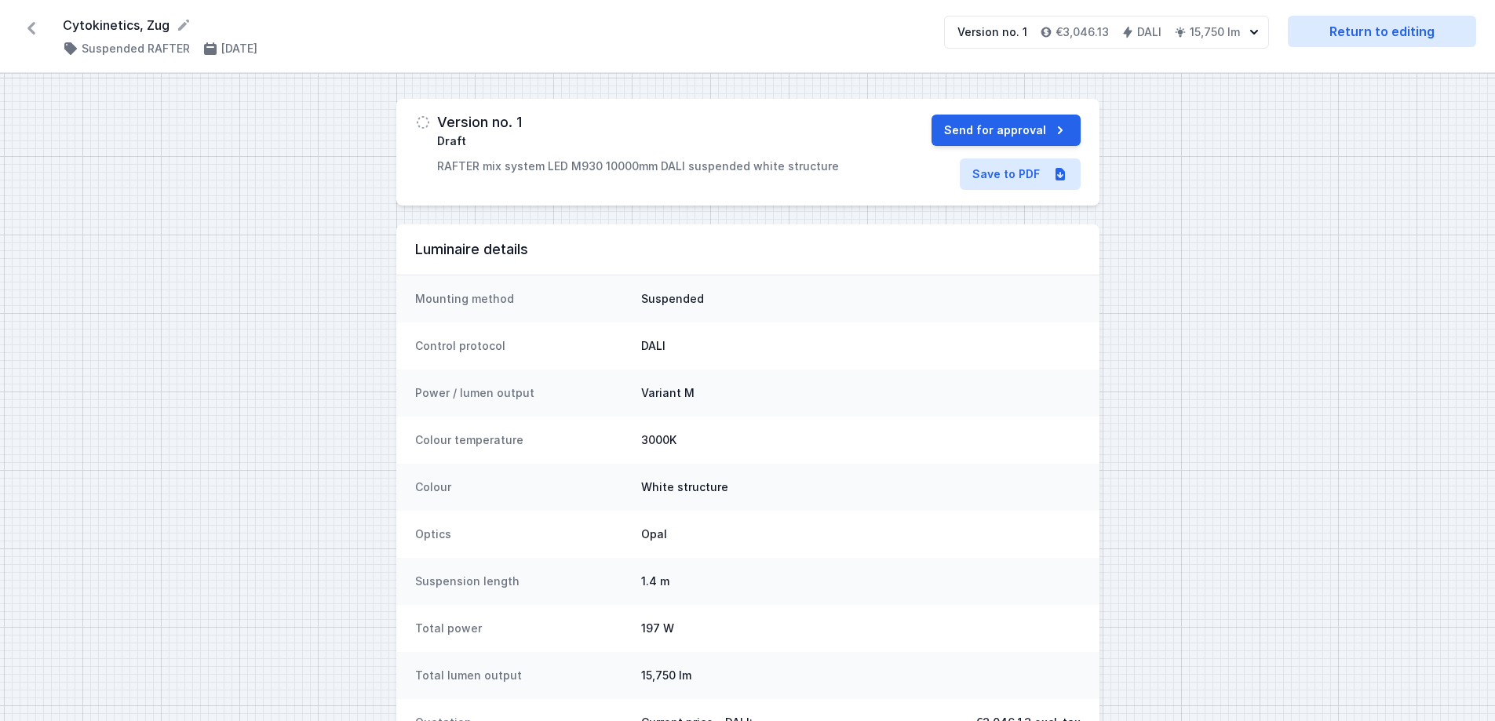 This screenshot has width=1495, height=721. What do you see at coordinates (861, 393) in the screenshot?
I see `dd: Variant M` at bounding box center [861, 393].